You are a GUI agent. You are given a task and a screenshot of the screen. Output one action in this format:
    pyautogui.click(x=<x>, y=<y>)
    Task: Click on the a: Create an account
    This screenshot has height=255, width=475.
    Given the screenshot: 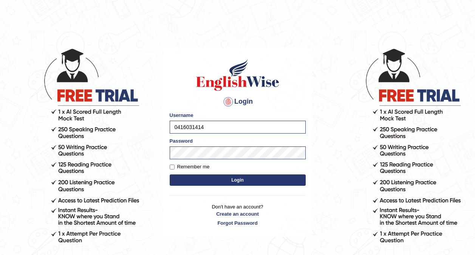 What is the action you would take?
    pyautogui.click(x=238, y=214)
    